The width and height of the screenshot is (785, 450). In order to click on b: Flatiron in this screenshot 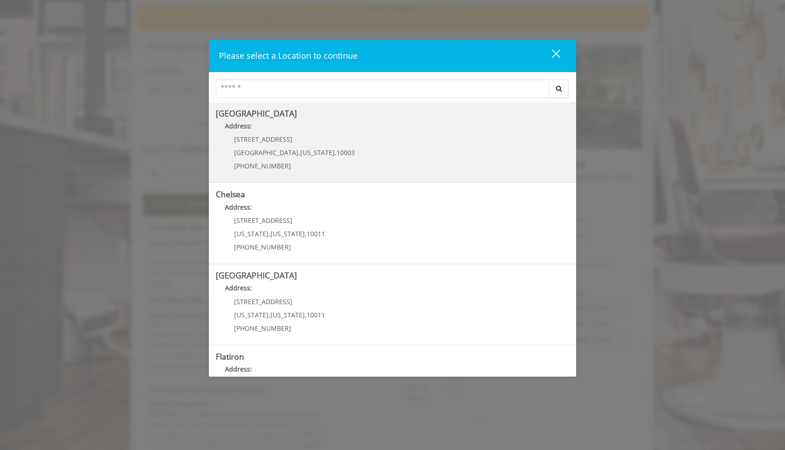, I will do `click(230, 357)`.